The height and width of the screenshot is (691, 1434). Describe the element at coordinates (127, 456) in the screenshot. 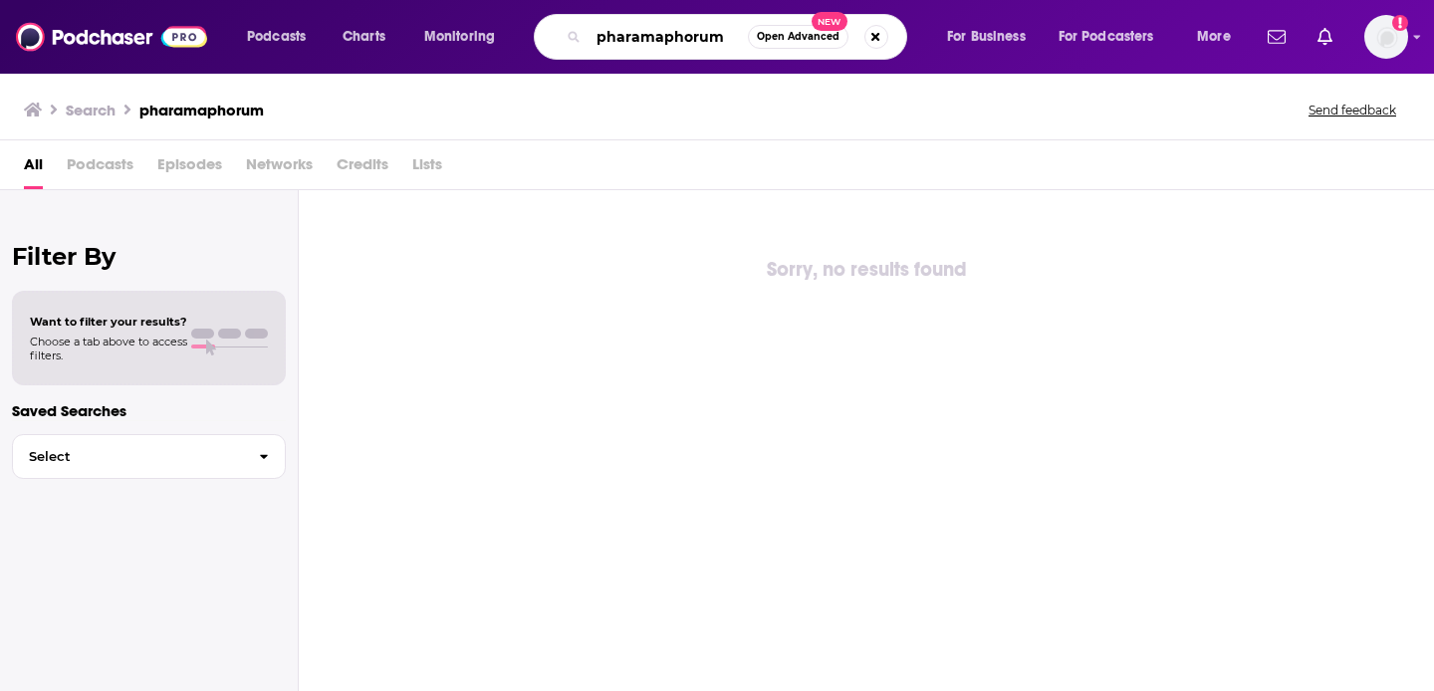

I see `span: Select` at that location.